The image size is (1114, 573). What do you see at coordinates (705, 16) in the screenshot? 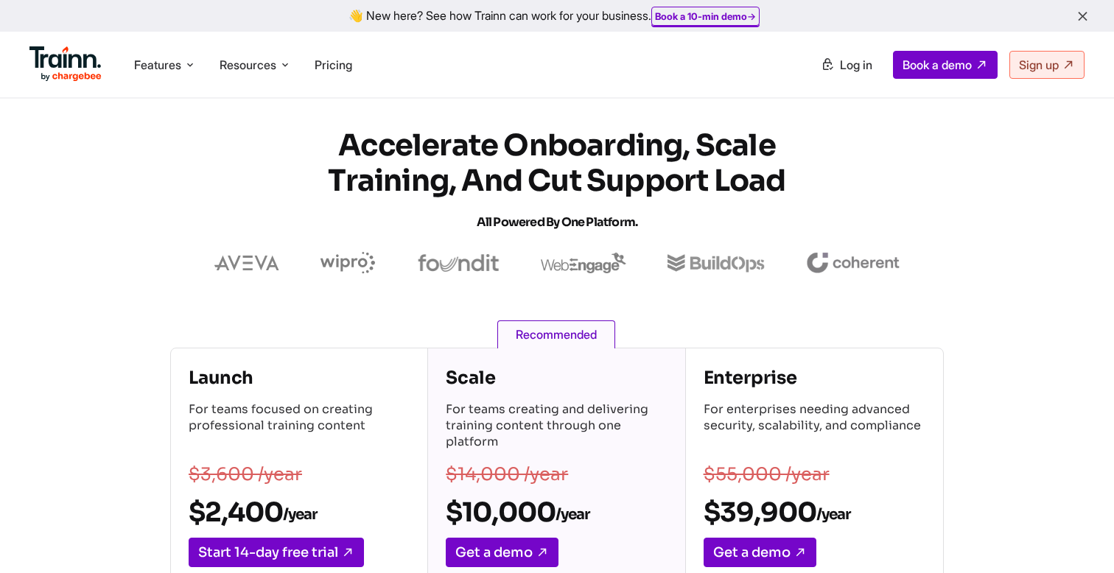
I see `a: Book a 10-min demo→` at bounding box center [705, 16].